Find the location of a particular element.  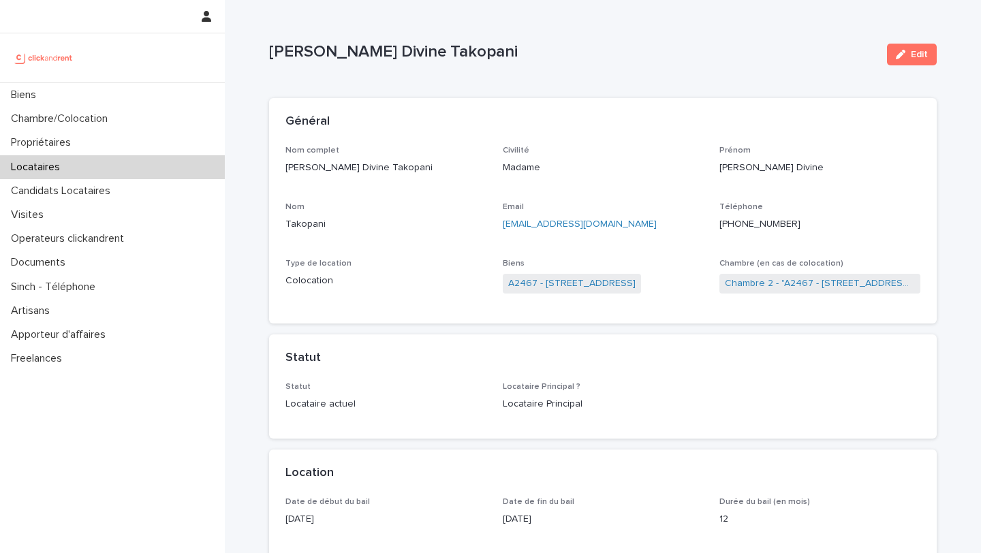

p: Sinch - Téléphone is located at coordinates (56, 287).